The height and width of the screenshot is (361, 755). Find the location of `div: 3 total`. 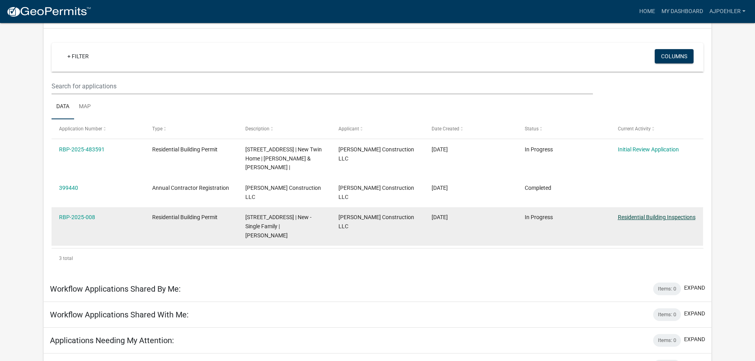

div: 3 total is located at coordinates (377, 258).